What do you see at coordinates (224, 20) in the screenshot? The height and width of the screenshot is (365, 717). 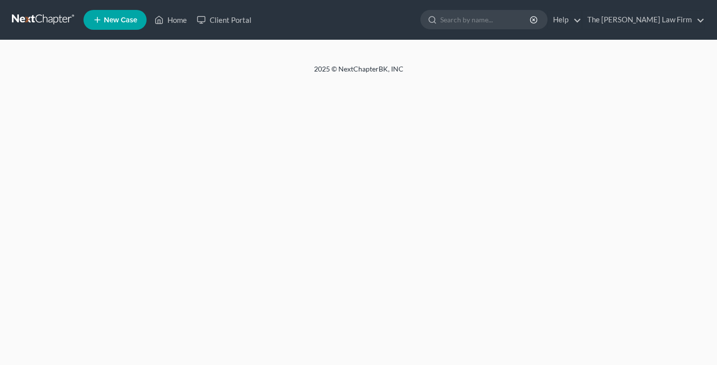 I see `a: Client Portal` at bounding box center [224, 20].